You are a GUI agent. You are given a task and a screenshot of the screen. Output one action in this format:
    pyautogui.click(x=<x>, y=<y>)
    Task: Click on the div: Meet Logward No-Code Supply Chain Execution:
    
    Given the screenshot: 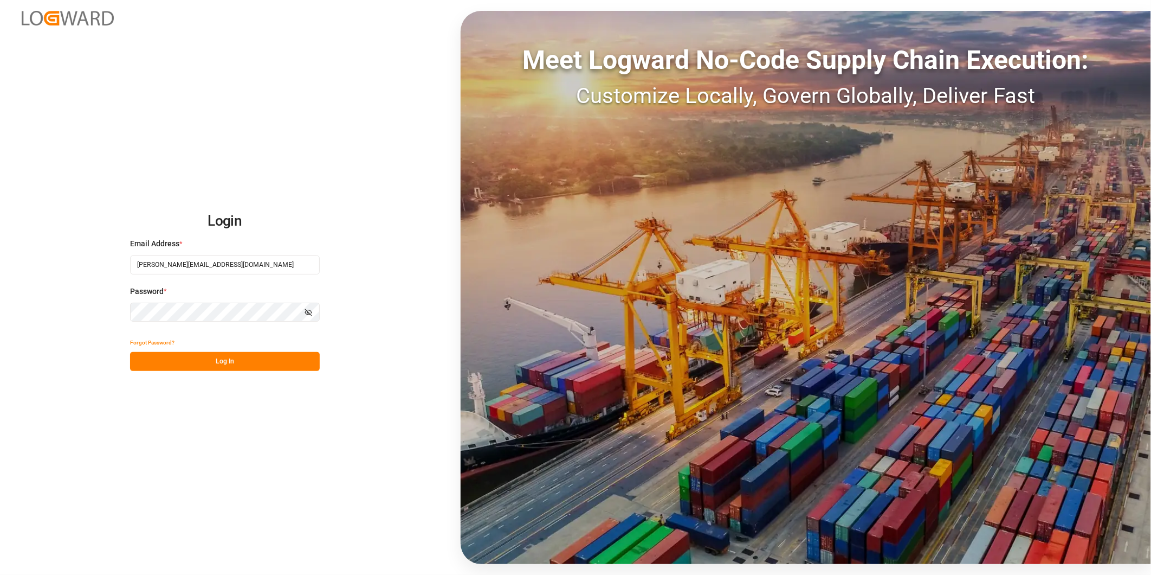 What is the action you would take?
    pyautogui.click(x=806, y=60)
    